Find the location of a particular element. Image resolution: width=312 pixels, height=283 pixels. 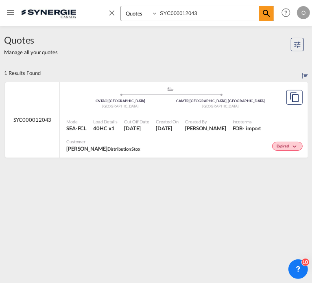

span: Pablo Gomez Saldarriaga is located at coordinates (205, 128).